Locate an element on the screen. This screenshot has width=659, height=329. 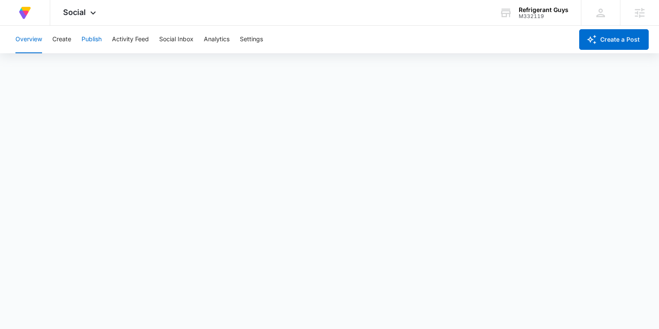
button: Social Inbox is located at coordinates (176, 39).